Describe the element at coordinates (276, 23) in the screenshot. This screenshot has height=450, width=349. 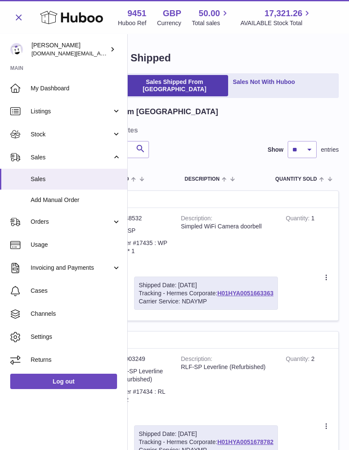
I see `span: AVAILABLE Stock Total` at that location.